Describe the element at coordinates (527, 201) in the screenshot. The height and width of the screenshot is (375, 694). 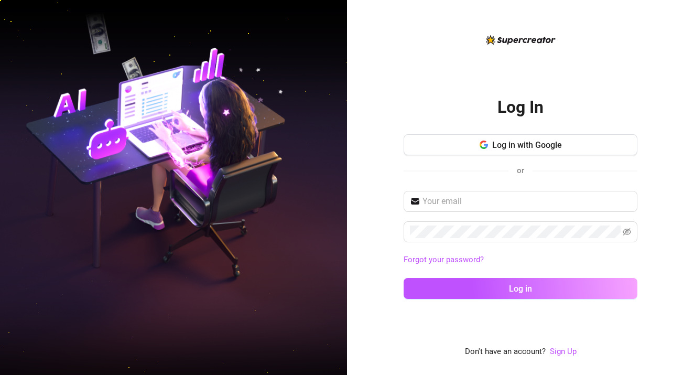
I see `input: Your email` at that location.